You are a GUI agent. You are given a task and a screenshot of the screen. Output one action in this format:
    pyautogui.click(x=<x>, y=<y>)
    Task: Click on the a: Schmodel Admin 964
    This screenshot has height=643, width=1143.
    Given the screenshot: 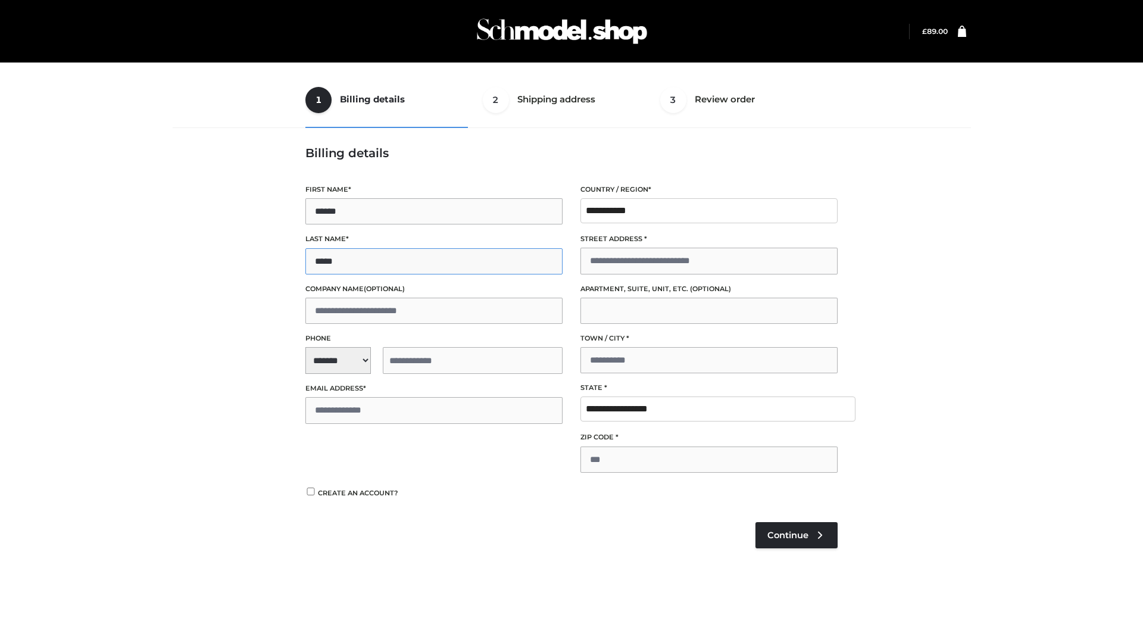 What is the action you would take?
    pyautogui.click(x=562, y=31)
    